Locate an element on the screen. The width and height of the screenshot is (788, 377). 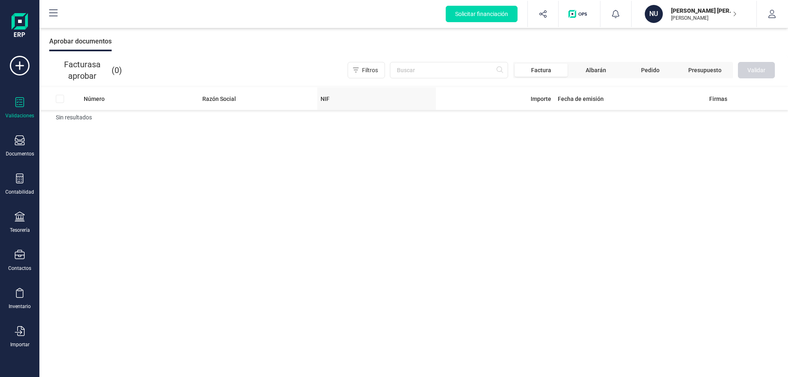
span: Razón Social is located at coordinates (219, 99).